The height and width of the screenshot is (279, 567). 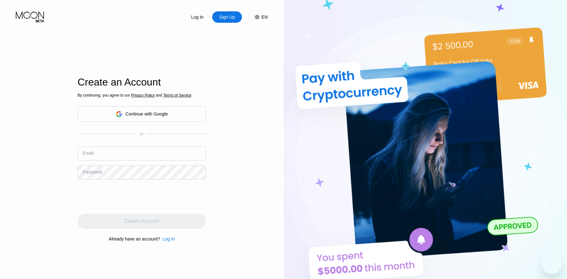 I want to click on div: By continuing, you agree to our, so click(x=142, y=95).